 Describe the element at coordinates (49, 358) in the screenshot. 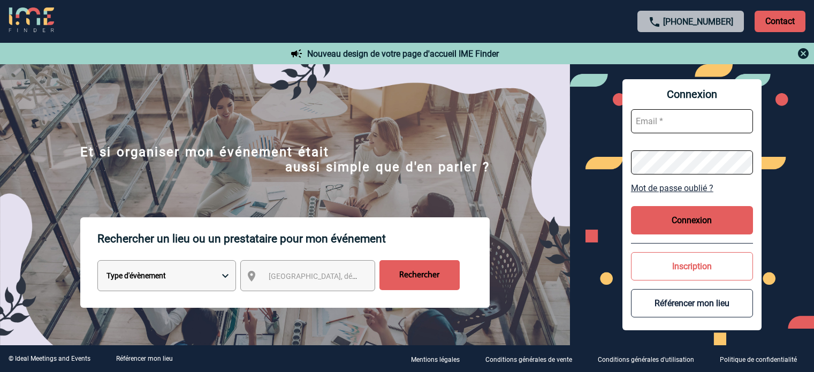

I see `div: © Ideal Meetings and Events` at that location.